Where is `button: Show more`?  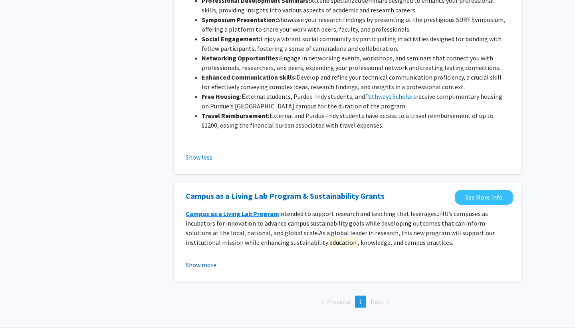
button: Show more is located at coordinates (201, 265).